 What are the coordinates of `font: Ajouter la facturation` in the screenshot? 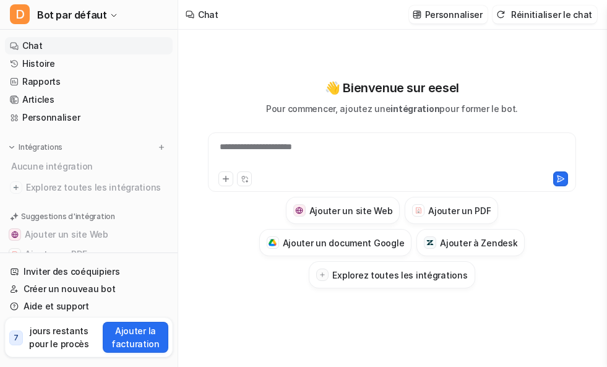 It's located at (135, 337).